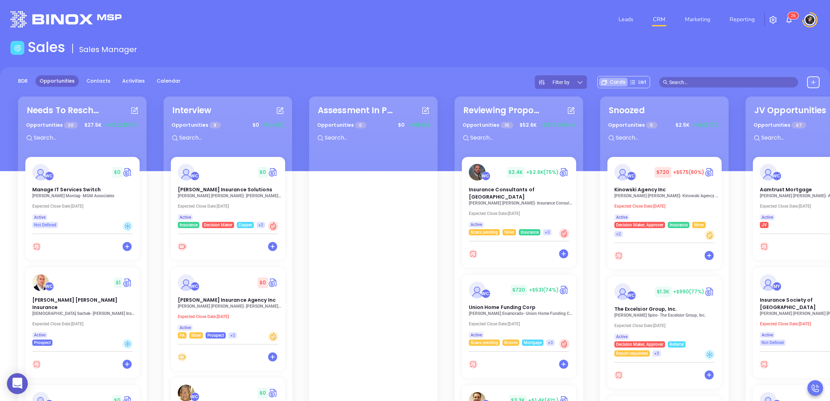 This screenshot has width=830, height=401. I want to click on span: +$531 (74%), so click(544, 290).